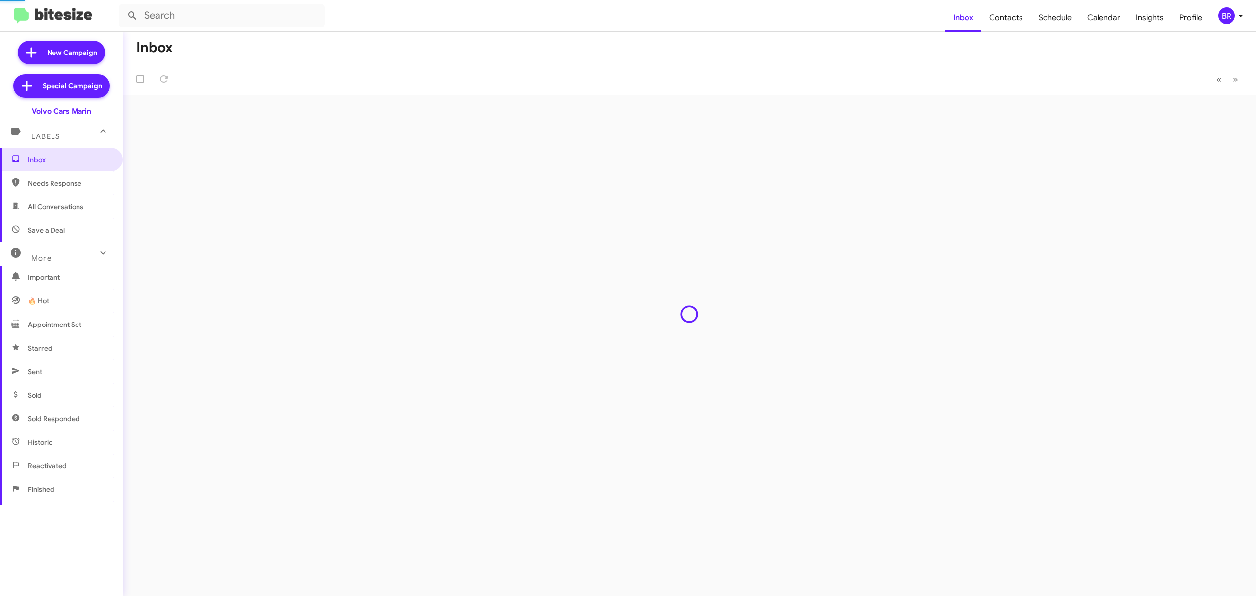 This screenshot has width=1256, height=596. What do you see at coordinates (41, 258) in the screenshot?
I see `span: More` at bounding box center [41, 258].